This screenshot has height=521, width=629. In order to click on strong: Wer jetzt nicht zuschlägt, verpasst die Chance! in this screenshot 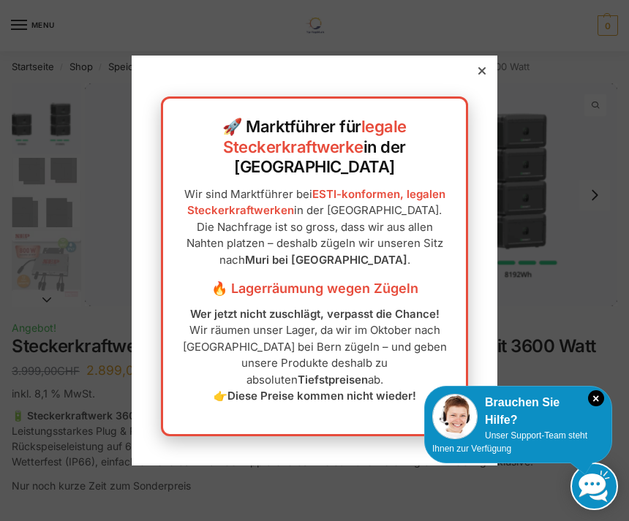, I will do `click(314, 314)`.